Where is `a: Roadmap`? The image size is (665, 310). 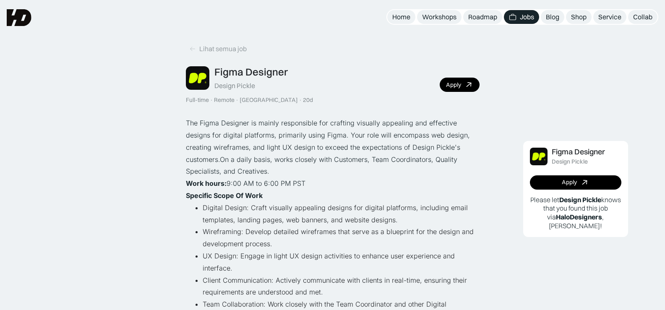
a: Roadmap is located at coordinates (482, 17).